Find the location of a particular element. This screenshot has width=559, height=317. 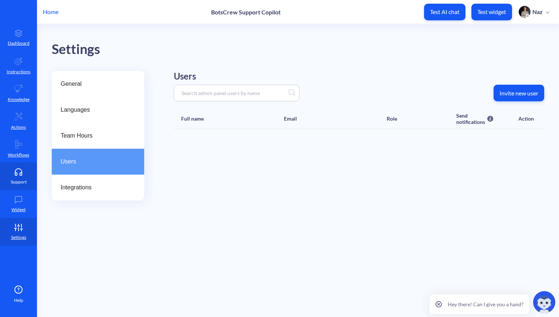

input: Search admin panel users by name is located at coordinates (233, 93).